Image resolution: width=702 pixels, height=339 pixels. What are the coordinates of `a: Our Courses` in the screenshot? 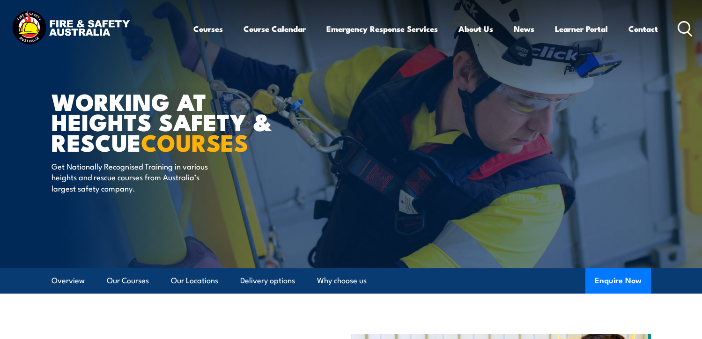 It's located at (128, 281).